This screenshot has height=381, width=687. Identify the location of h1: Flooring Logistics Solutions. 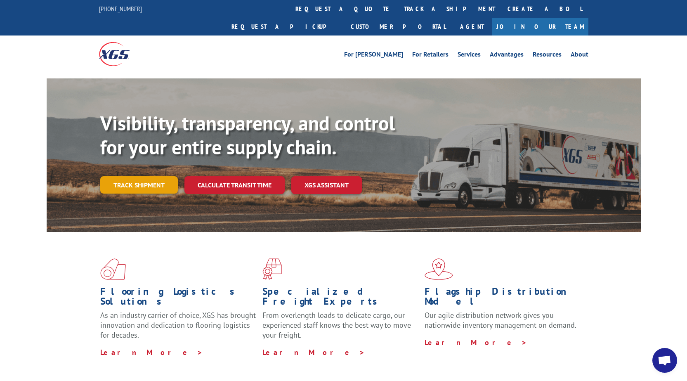
(178, 298).